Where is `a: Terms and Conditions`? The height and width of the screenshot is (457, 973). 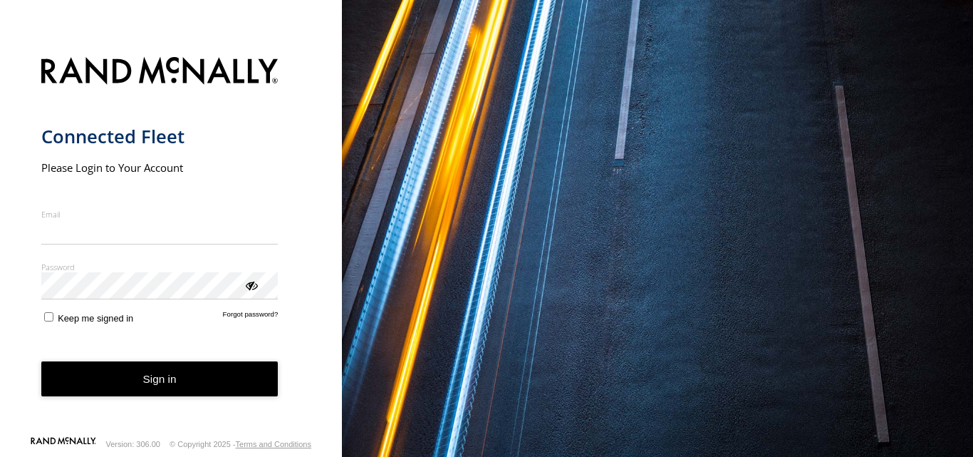
a: Terms and Conditions is located at coordinates (273, 444).